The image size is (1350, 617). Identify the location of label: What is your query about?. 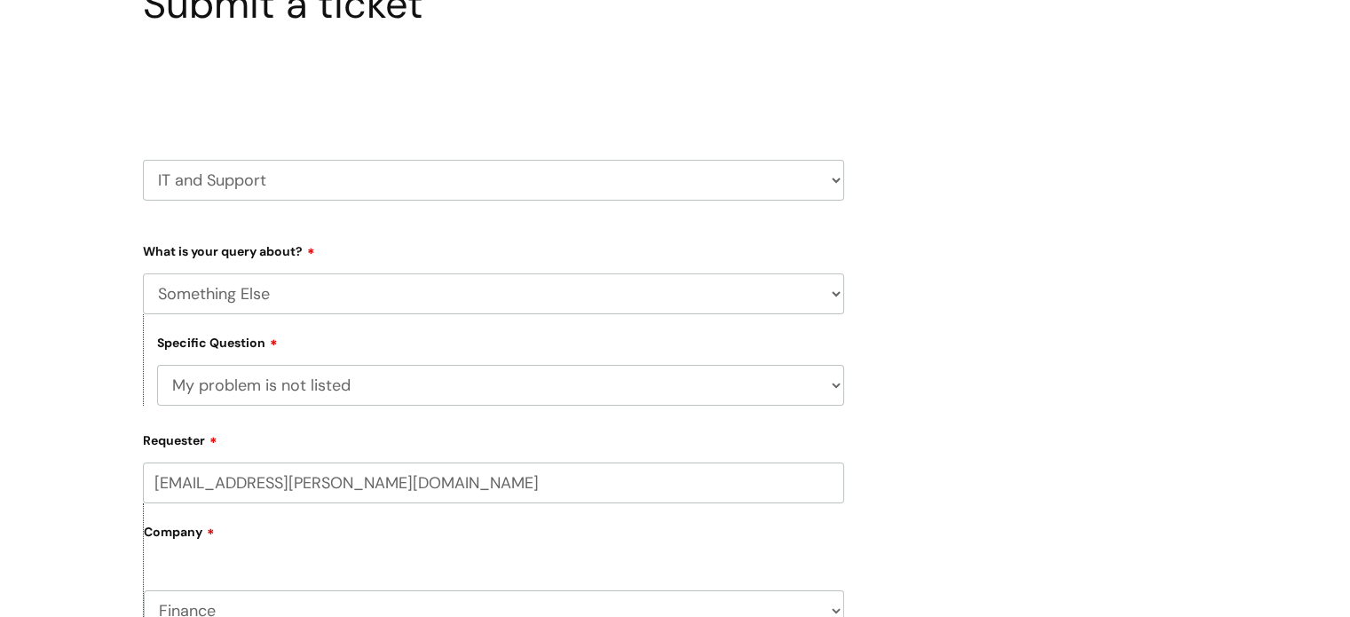
(493, 248).